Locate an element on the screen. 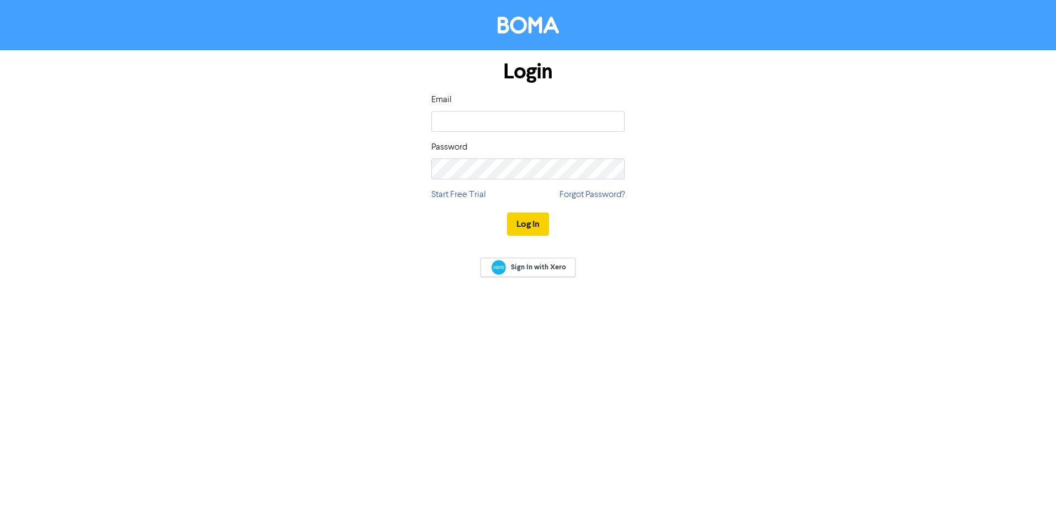  img: Xero logo is located at coordinates (499, 267).